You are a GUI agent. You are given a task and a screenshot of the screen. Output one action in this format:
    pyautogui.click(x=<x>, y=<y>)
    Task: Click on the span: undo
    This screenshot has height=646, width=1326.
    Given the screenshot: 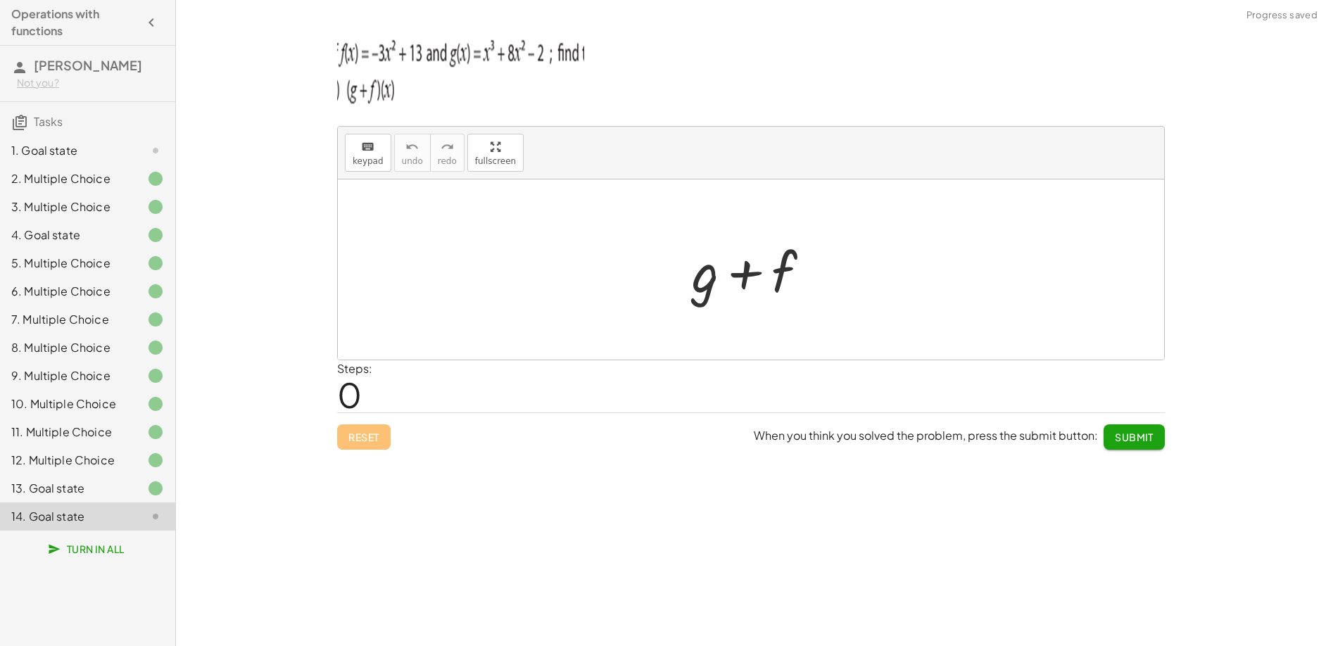 What is the action you would take?
    pyautogui.click(x=412, y=161)
    